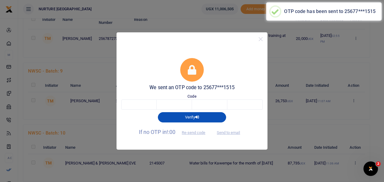  I want to click on span: If no OTP in, so click(175, 132).